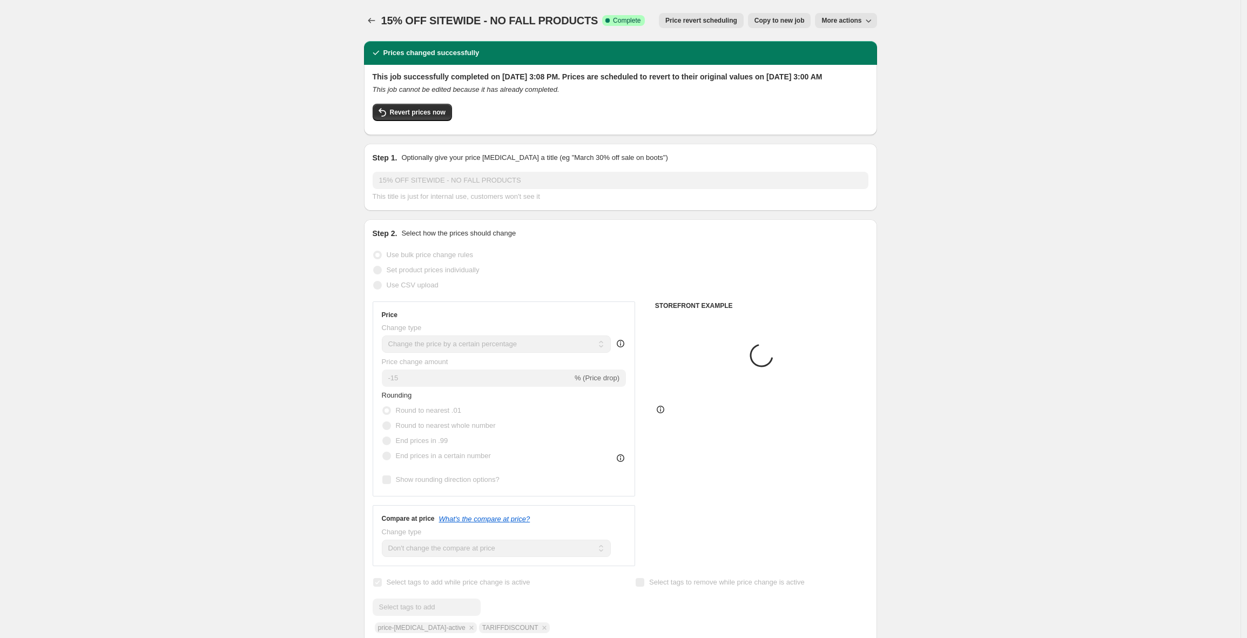 This screenshot has width=1247, height=638. I want to click on span: Copy to new job, so click(779, 21).